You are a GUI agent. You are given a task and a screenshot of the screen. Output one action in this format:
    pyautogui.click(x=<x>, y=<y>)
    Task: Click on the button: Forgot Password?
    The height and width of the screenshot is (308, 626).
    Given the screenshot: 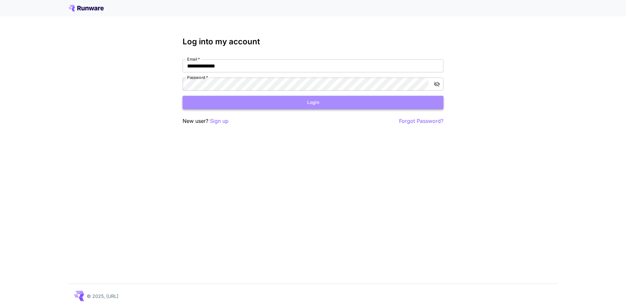 What is the action you would take?
    pyautogui.click(x=421, y=121)
    